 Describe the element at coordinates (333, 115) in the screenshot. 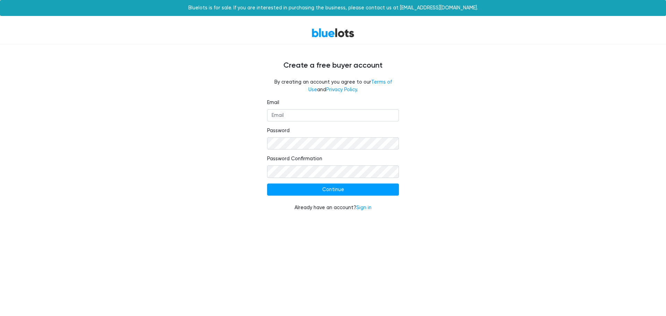

I see `input: Email` at that location.